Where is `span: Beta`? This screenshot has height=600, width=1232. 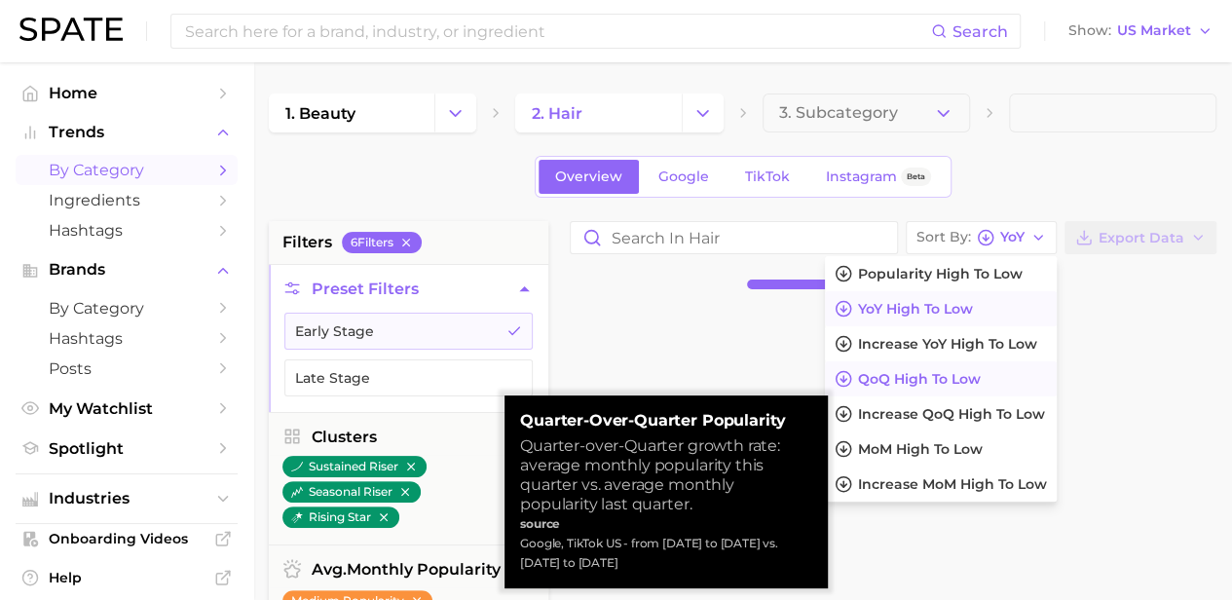
span: Beta is located at coordinates (915, 176).